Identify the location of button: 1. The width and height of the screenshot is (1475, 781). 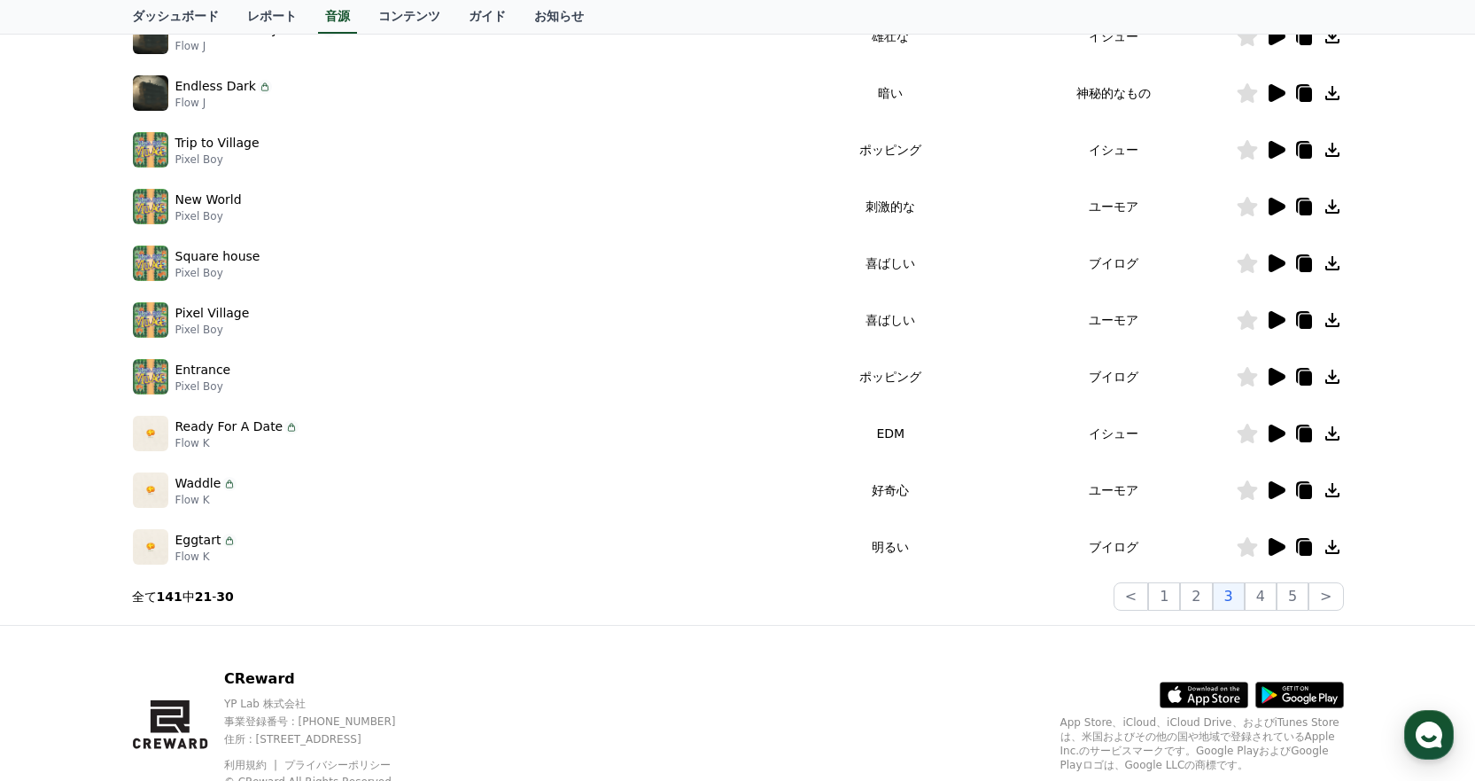
(1164, 596).